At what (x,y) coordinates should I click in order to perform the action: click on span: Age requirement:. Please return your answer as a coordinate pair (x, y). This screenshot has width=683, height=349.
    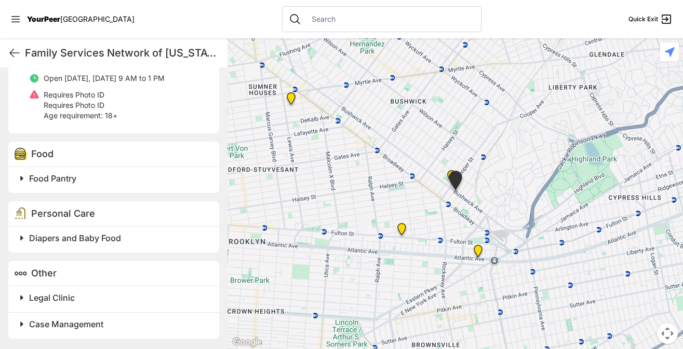
    Looking at the image, I should click on (73, 115).